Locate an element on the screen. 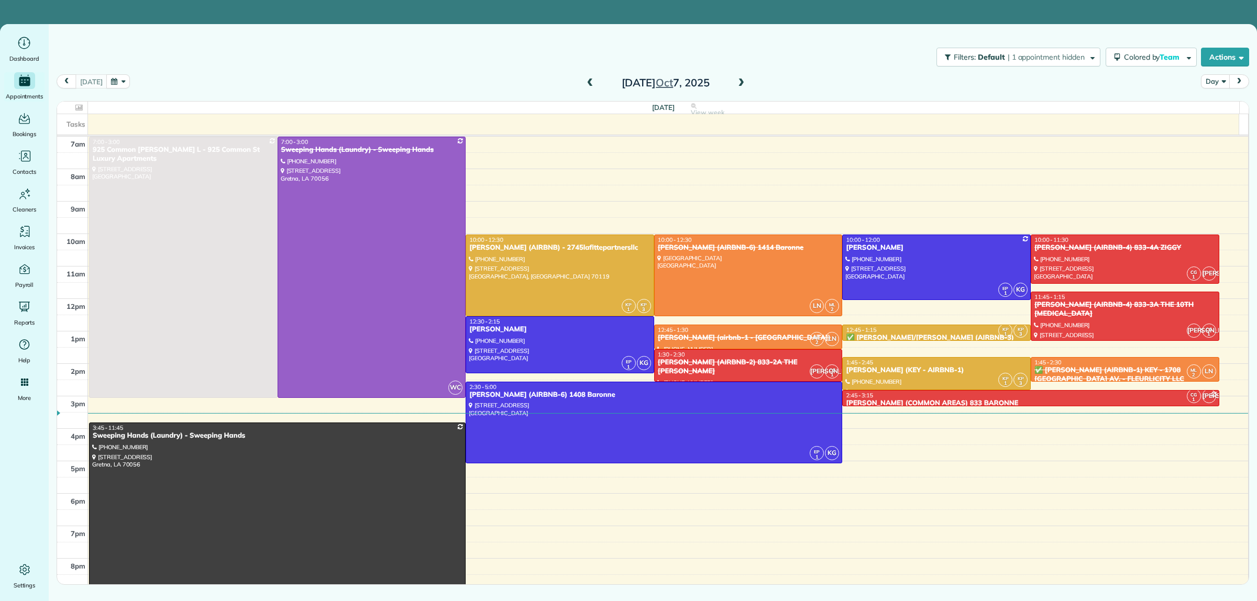 The width and height of the screenshot is (1257, 601). span: 2:30 - 5:00 is located at coordinates (483, 387).